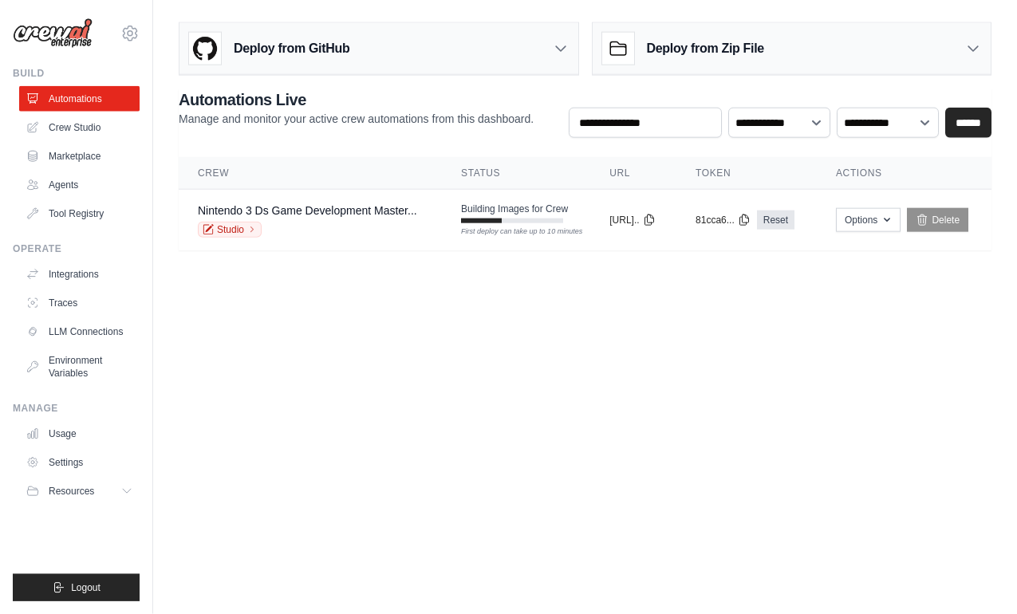 Image resolution: width=1017 pixels, height=614 pixels. I want to click on button: Logout, so click(76, 588).